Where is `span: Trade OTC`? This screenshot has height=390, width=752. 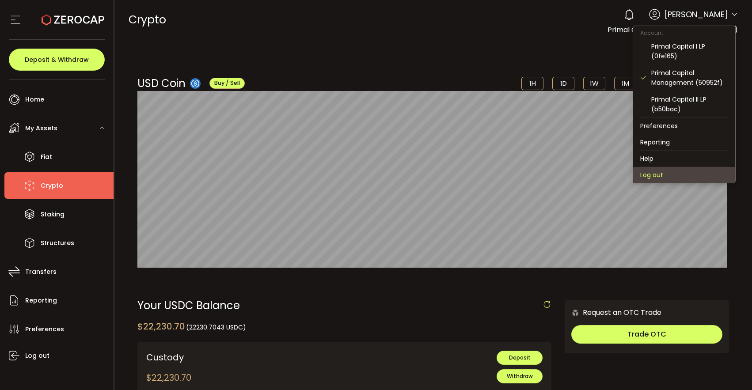
span: Trade OTC is located at coordinates (647, 334).